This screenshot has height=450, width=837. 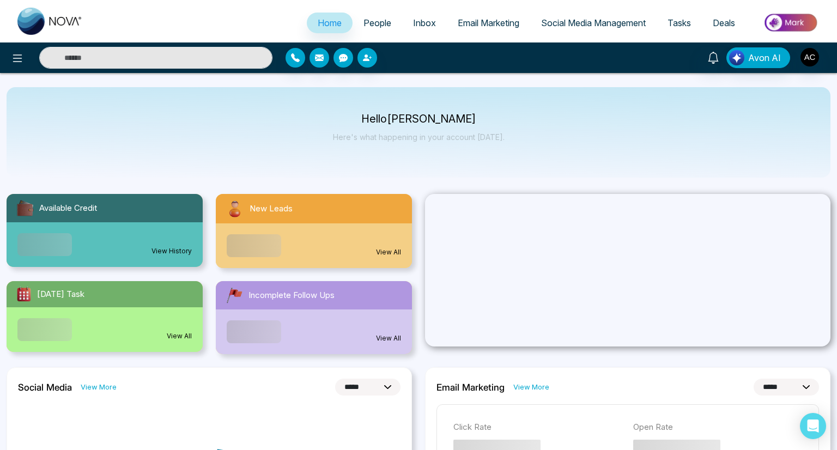 What do you see at coordinates (724, 23) in the screenshot?
I see `span: Deals` at bounding box center [724, 23].